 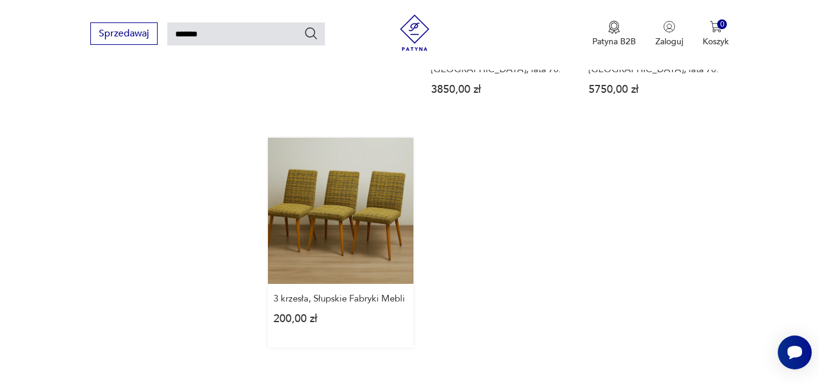 I want to click on img: Ikona medalu, so click(x=614, y=27).